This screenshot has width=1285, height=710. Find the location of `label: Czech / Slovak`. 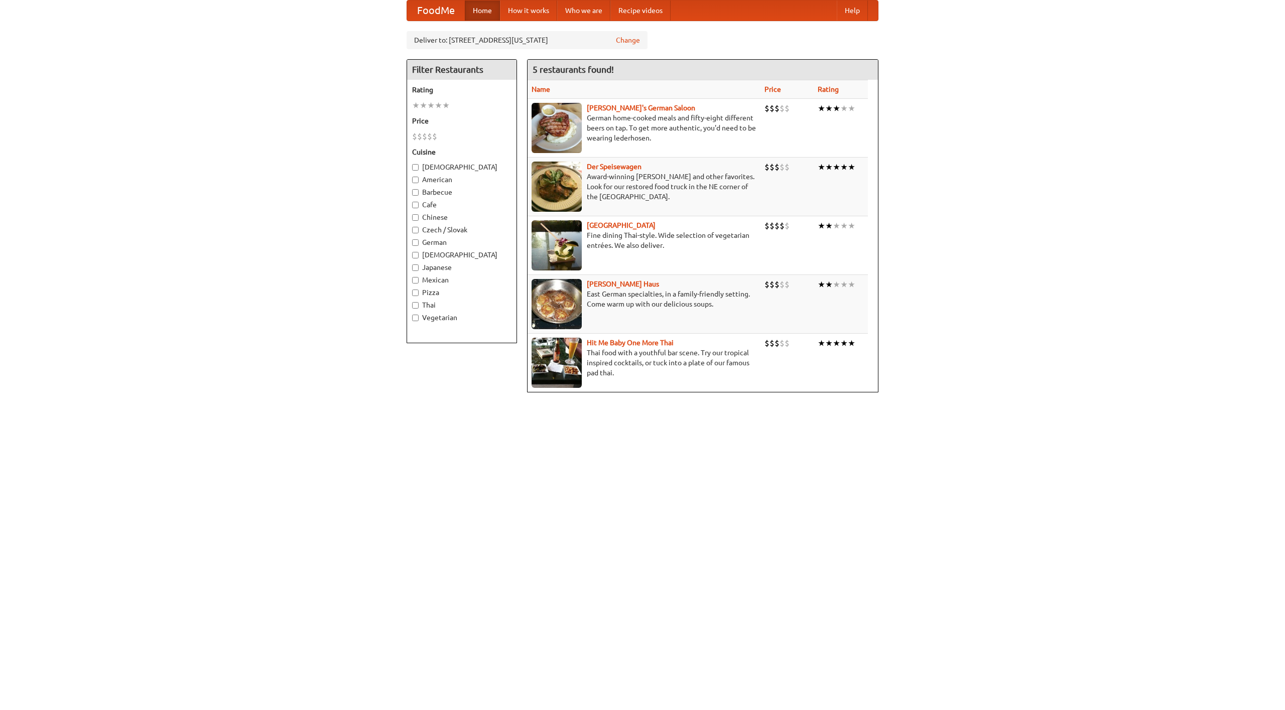

label: Czech / Slovak is located at coordinates (462, 230).